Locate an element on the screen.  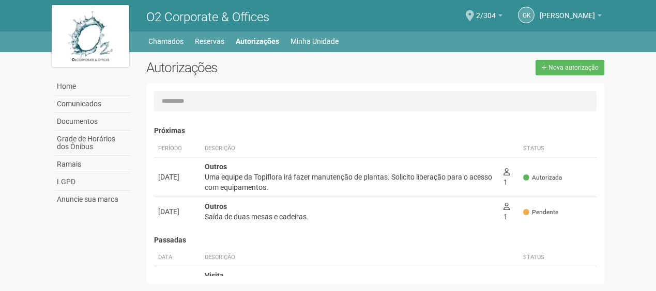
h4: Passadas is located at coordinates (375, 240).